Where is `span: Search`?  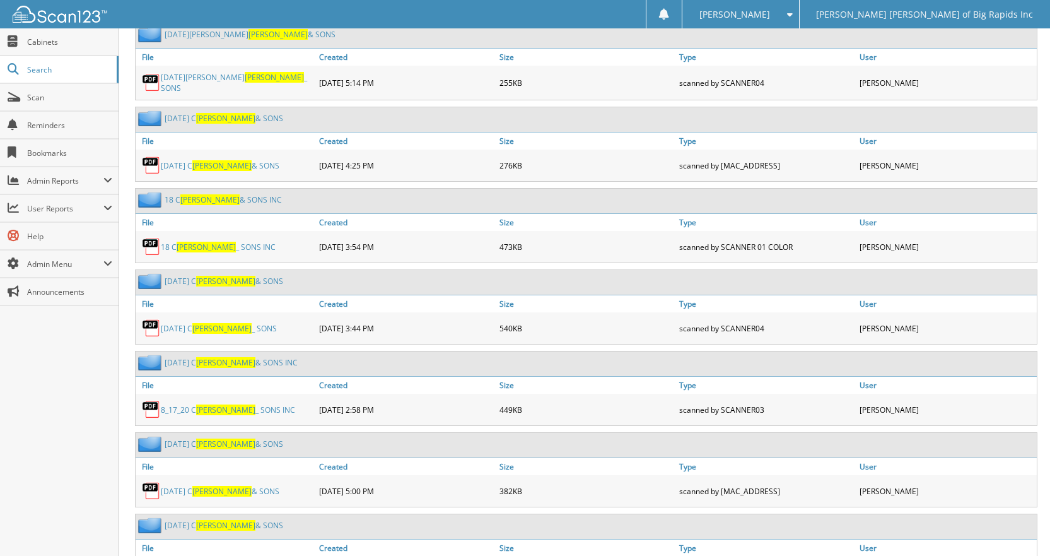 span: Search is located at coordinates (69, 69).